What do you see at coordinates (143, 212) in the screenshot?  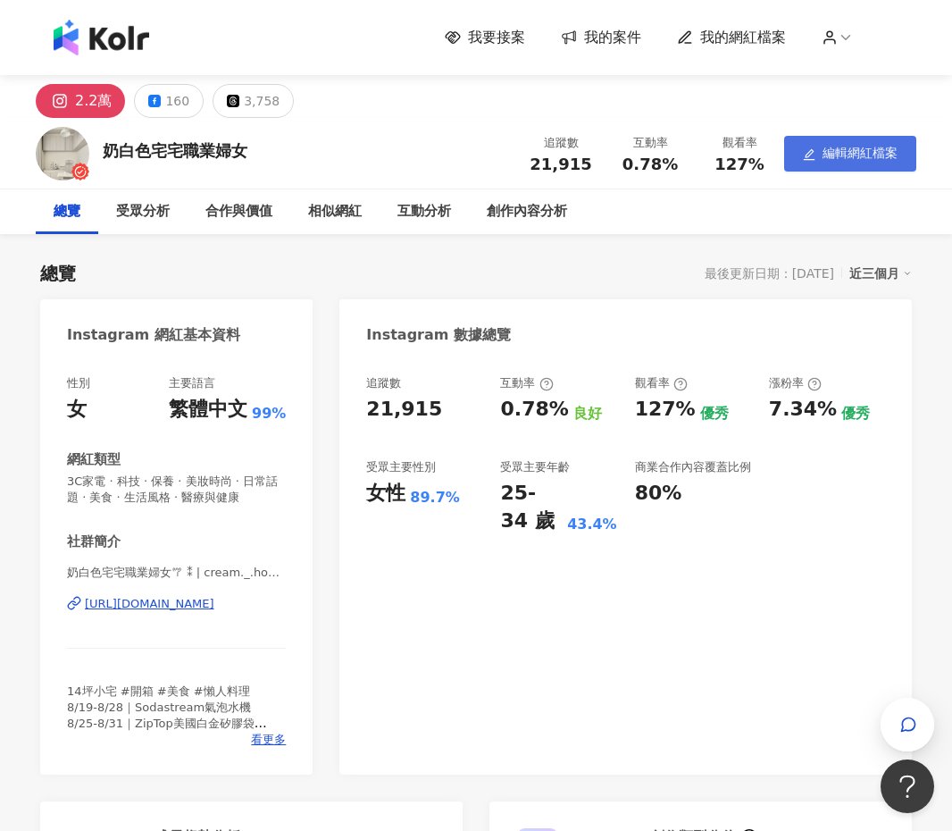 I see `div: 受眾分析` at bounding box center [143, 212].